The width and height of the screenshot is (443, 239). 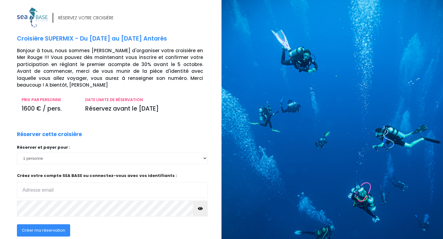 What do you see at coordinates (32, 17) in the screenshot?
I see `img: logo_color1.png` at bounding box center [32, 17].